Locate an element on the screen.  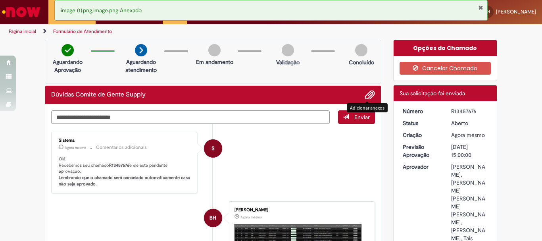
time: 28/08/2025 12:50:47 is located at coordinates (75, 148).